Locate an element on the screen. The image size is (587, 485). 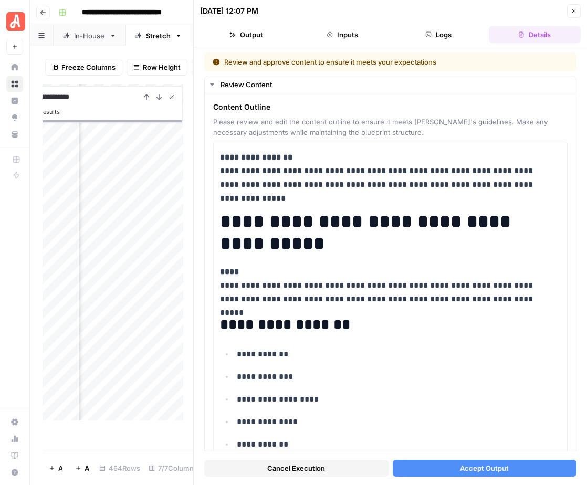
span: Row Height is located at coordinates (162, 67).